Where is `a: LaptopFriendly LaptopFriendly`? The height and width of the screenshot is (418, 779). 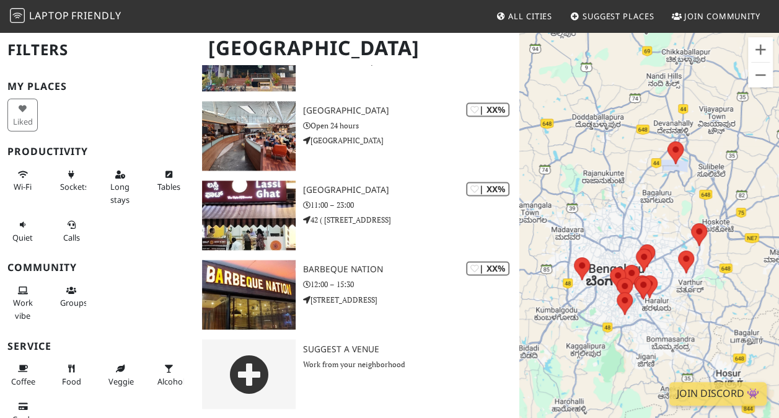 a: LaptopFriendly LaptopFriendly is located at coordinates (66, 16).